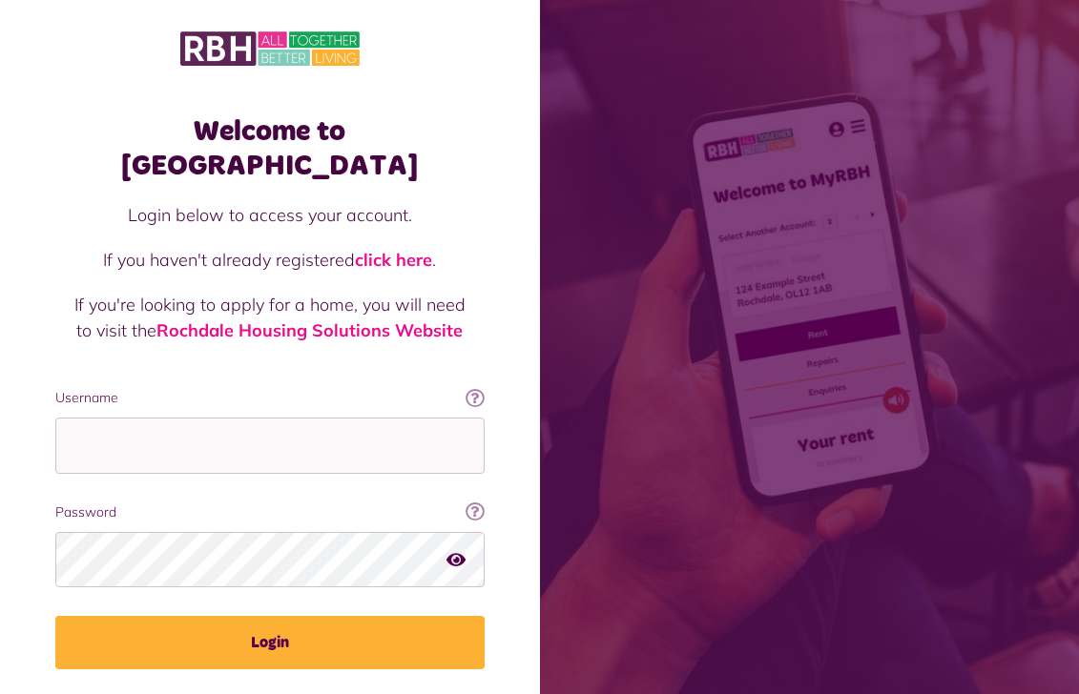 The width and height of the screenshot is (1079, 694). Describe the element at coordinates (270, 49) in the screenshot. I see `img: MyRBH` at that location.